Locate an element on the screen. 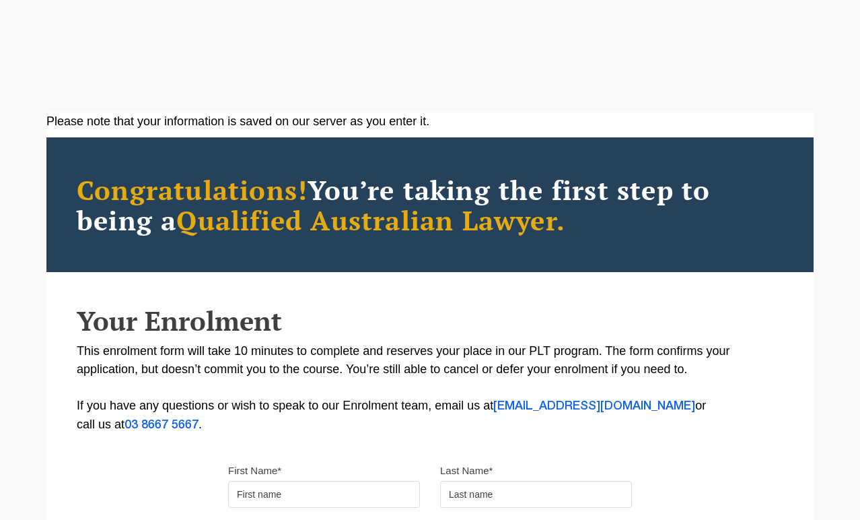 This screenshot has width=860, height=520. span: Congratulations! is located at coordinates (192, 189).